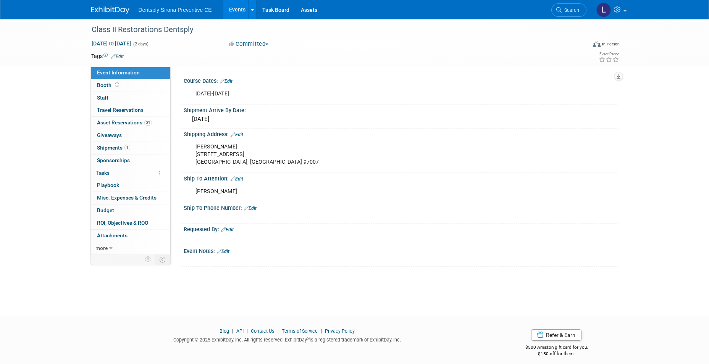  What do you see at coordinates (610, 44) in the screenshot?
I see `div: In-Person` at bounding box center [610, 44].